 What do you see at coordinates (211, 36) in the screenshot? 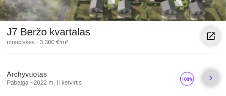
I see `i: launch` at bounding box center [211, 36].